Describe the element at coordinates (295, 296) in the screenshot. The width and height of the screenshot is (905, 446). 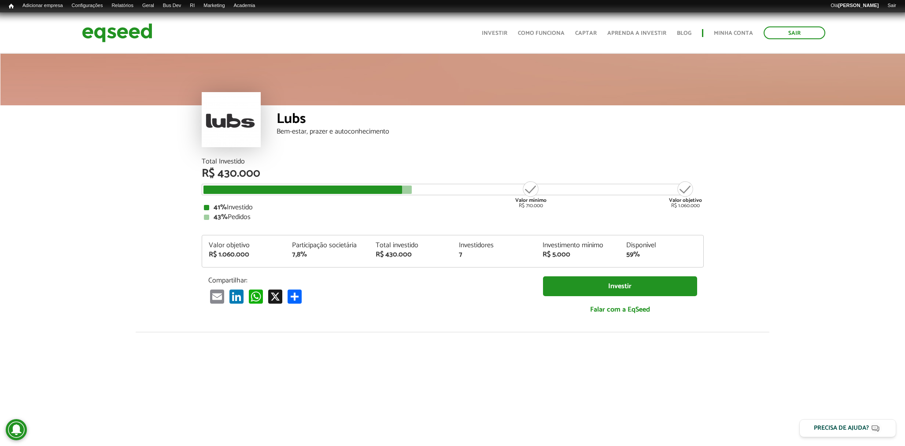
I see `a: Compartilhar` at that location.